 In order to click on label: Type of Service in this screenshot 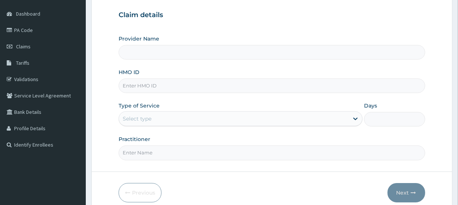, I will do `click(139, 106)`.